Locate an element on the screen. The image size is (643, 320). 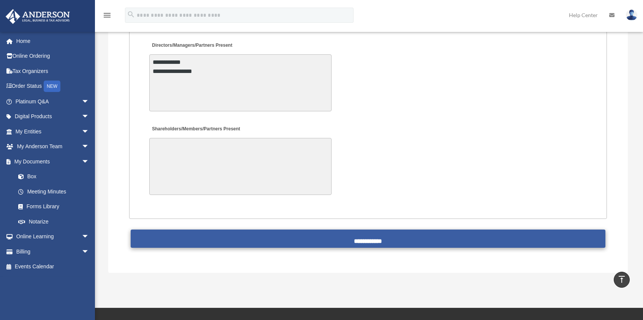
a: Home is located at coordinates (53, 41).